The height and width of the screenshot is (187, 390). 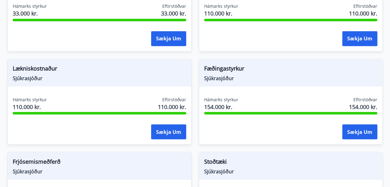 I want to click on span: Stoðtæki, so click(x=291, y=162).